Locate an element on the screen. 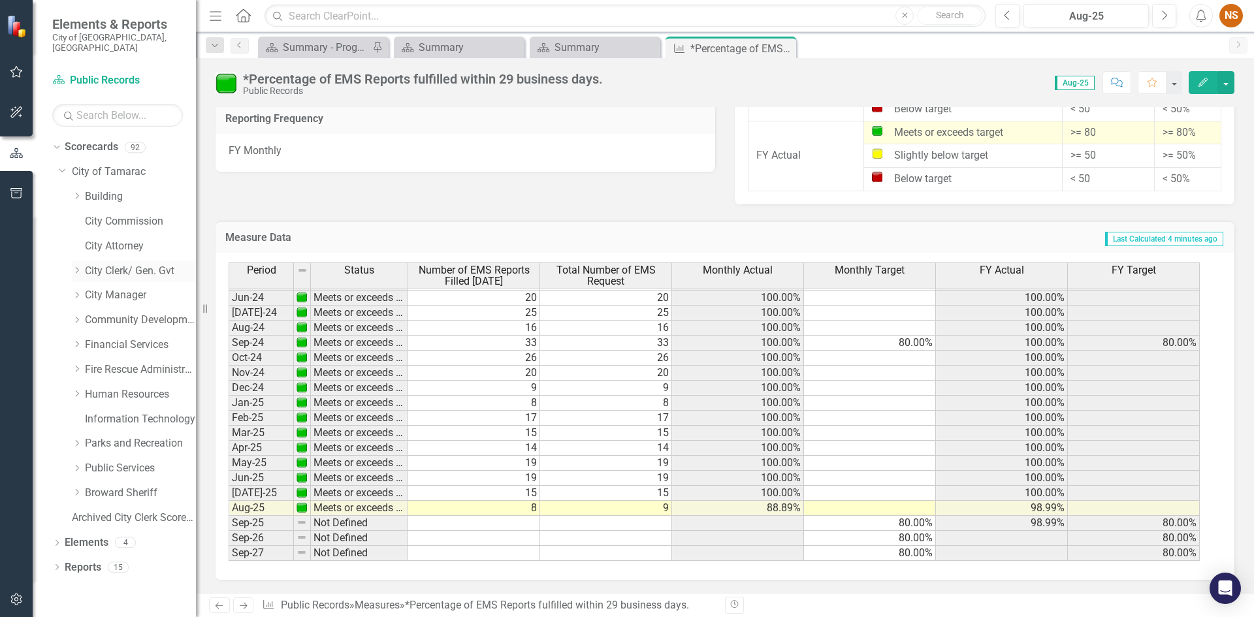  td: 33 is located at coordinates (606, 343).